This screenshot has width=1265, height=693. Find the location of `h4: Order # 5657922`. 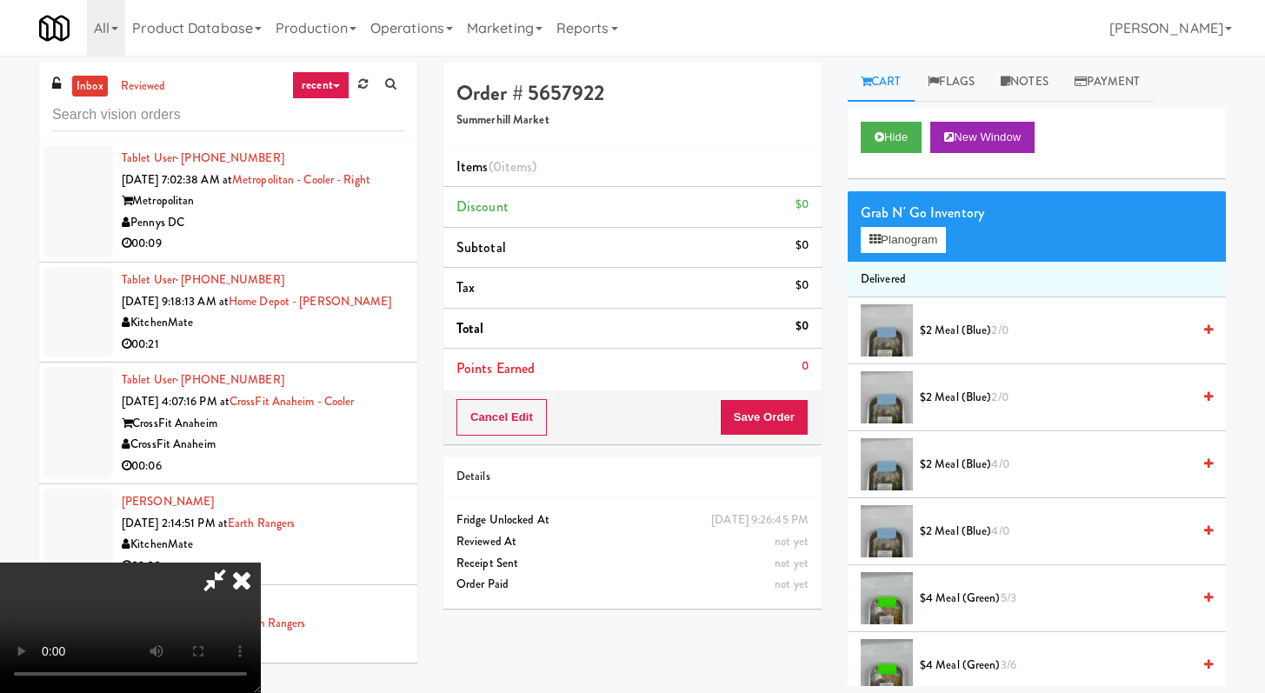

h4: Order # 5657922 is located at coordinates (632, 93).